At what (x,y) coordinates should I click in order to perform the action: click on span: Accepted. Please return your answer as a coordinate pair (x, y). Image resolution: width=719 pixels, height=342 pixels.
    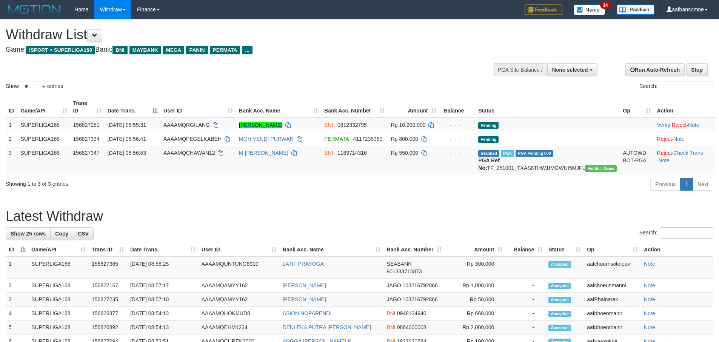
    Looking at the image, I should click on (560, 327).